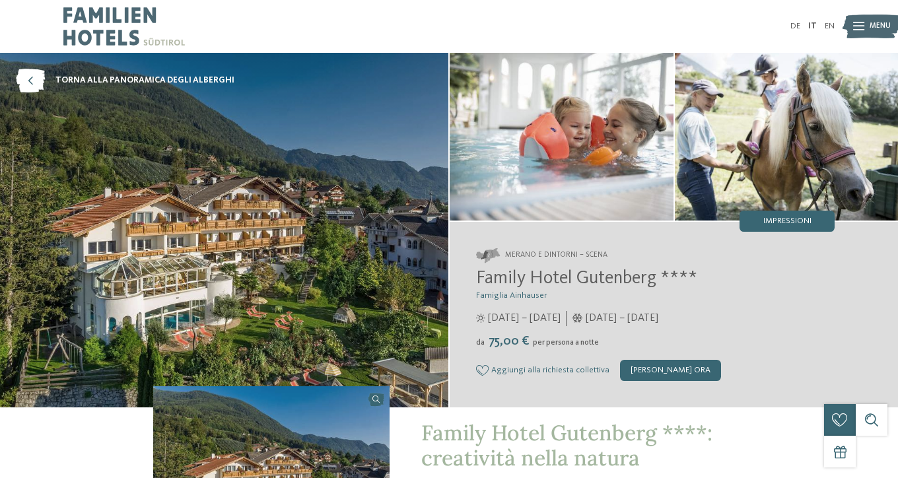 This screenshot has height=478, width=898. Describe the element at coordinates (145, 81) in the screenshot. I see `span: torna alla panoramica degli alberghi` at that location.